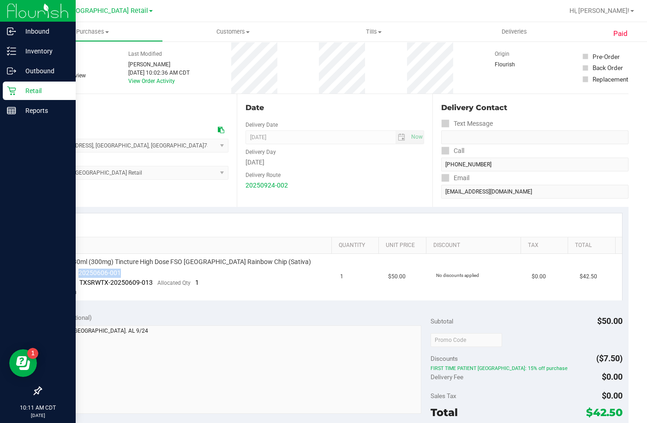 Image resolution: width=647 pixels, height=423 pixels. Describe the element at coordinates (191, 246) in the screenshot. I see `a: SKU` at that location.